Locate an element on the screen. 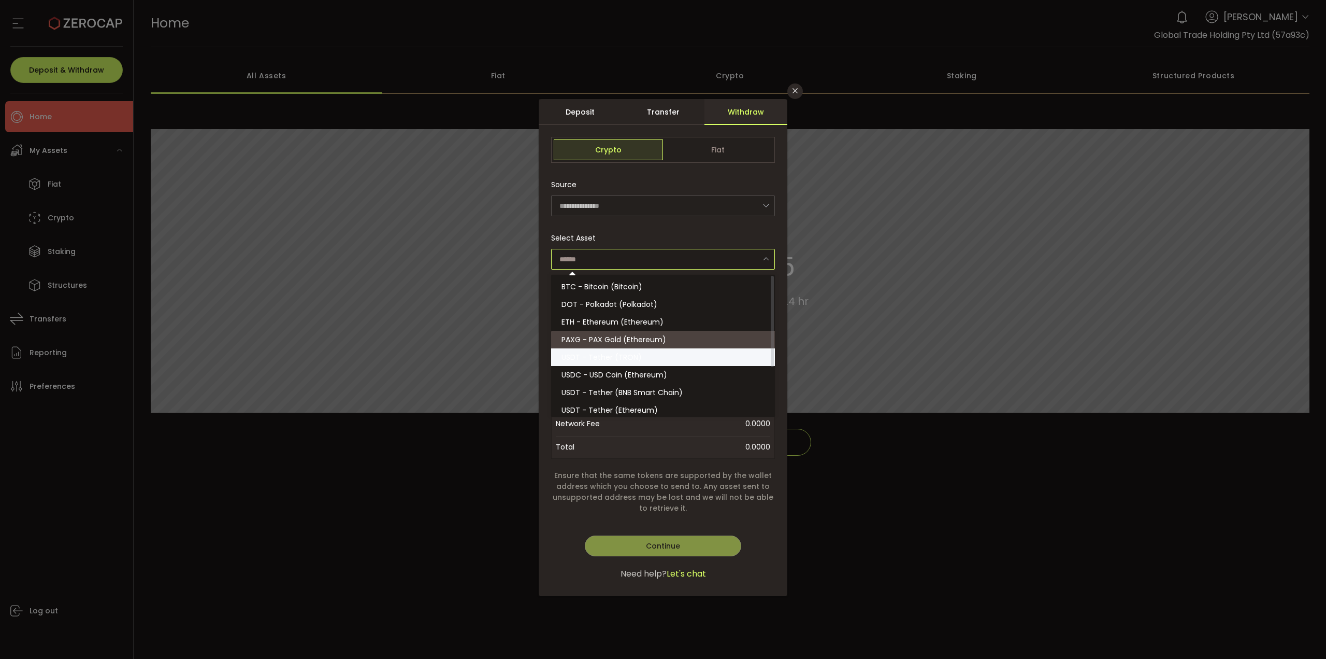 This screenshot has height=659, width=1326. span: USDT - Tether (Ethereum) is located at coordinates (610, 410).